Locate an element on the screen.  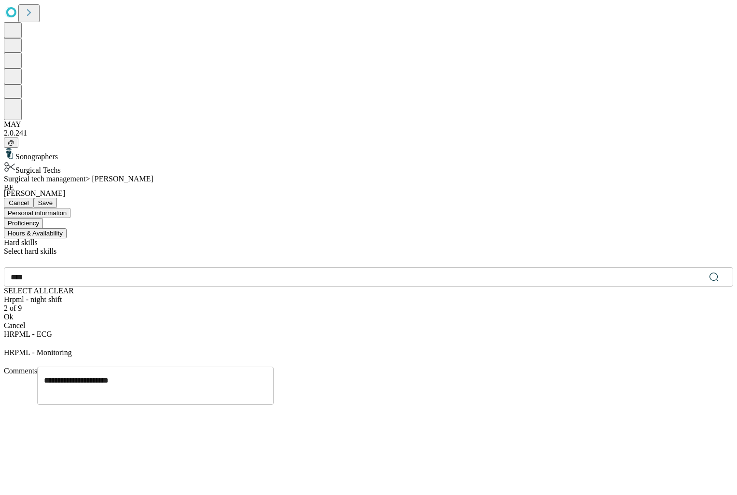
div: Surgical Techs is located at coordinates (368, 168).